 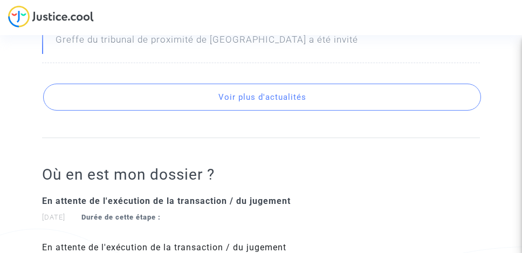 What do you see at coordinates (260, 174) in the screenshot?
I see `h2: Où en est mon dossier ?` at bounding box center [260, 174].